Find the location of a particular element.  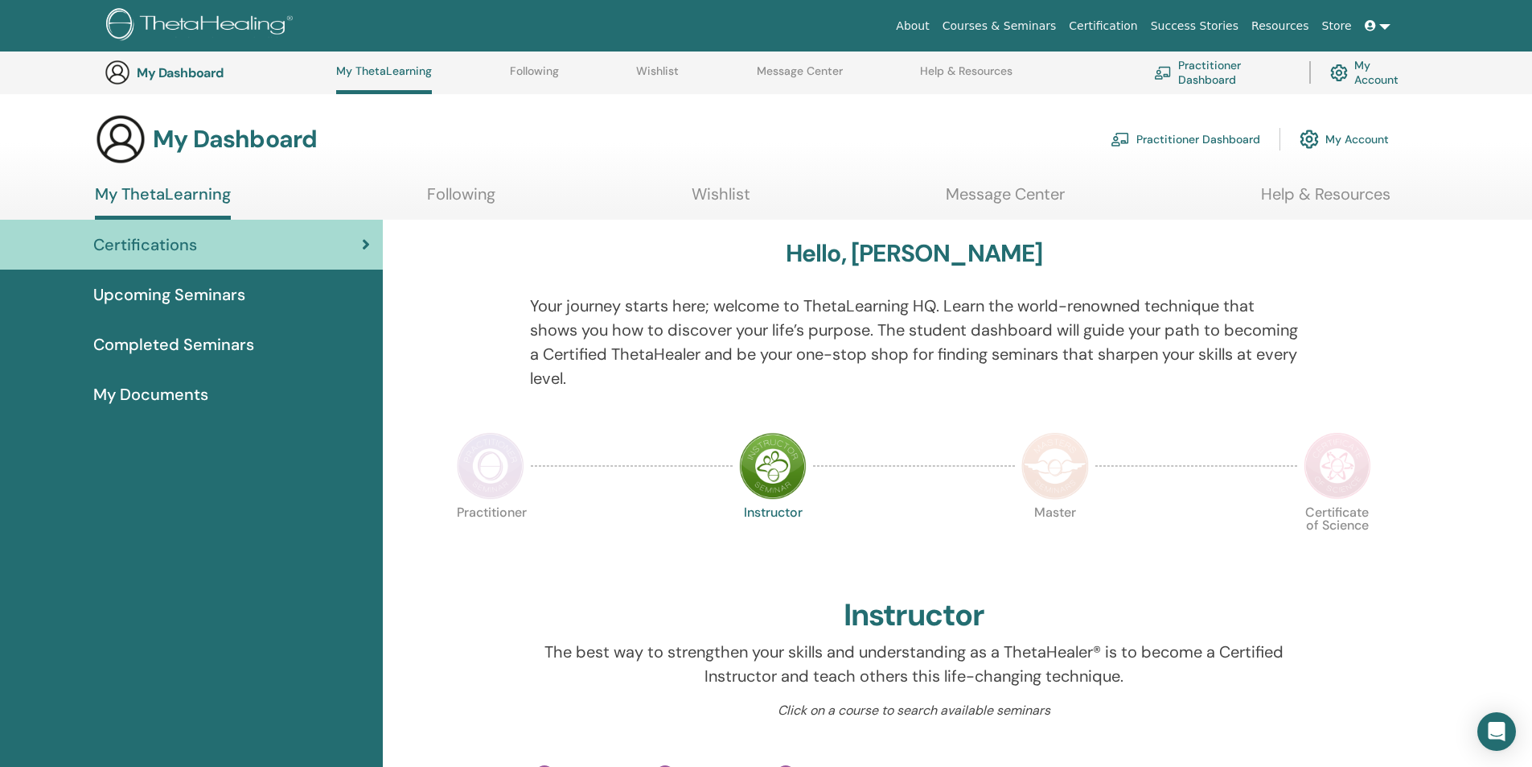

p: Master is located at coordinates (1055, 540).